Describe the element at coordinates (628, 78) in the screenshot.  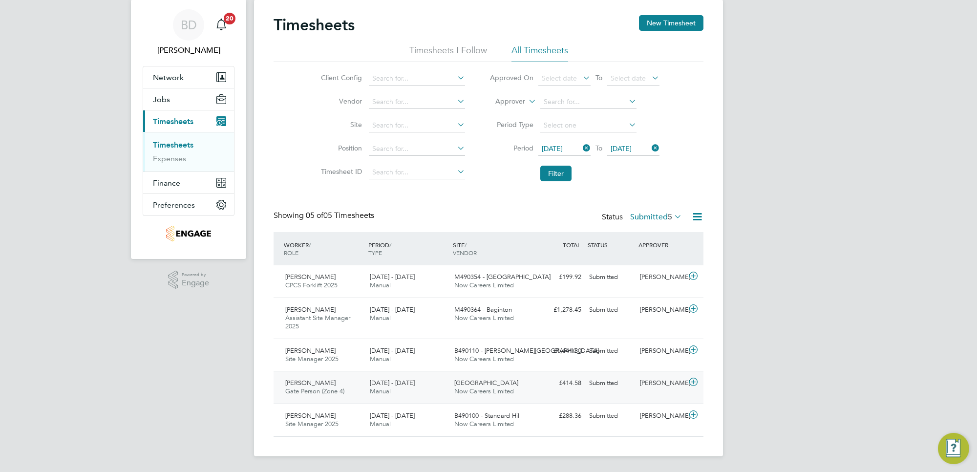
I see `span: Select date` at that location.